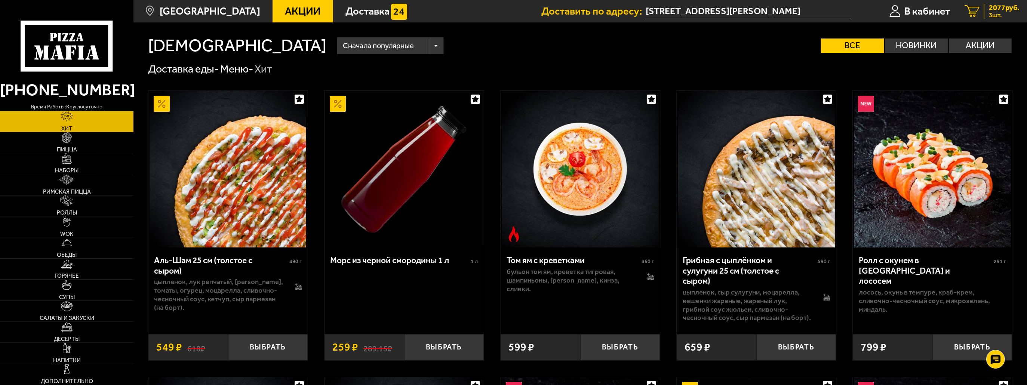 The image size is (1027, 385). Describe the element at coordinates (748, 11) in the screenshot. I see `input: Ваш адрес доставки` at that location.